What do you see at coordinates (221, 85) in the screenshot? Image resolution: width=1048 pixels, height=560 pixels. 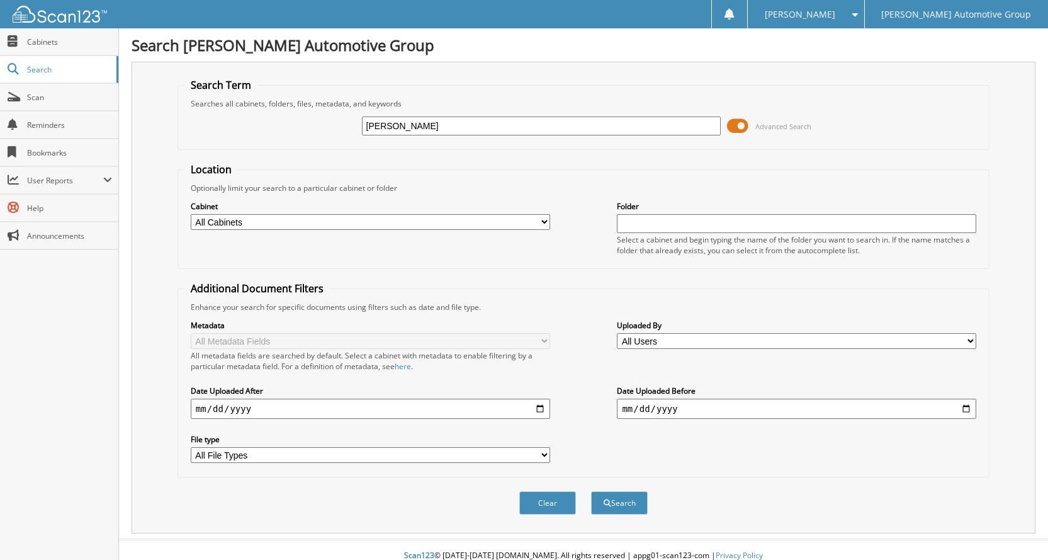 I see `legend: Search Term` at bounding box center [221, 85].